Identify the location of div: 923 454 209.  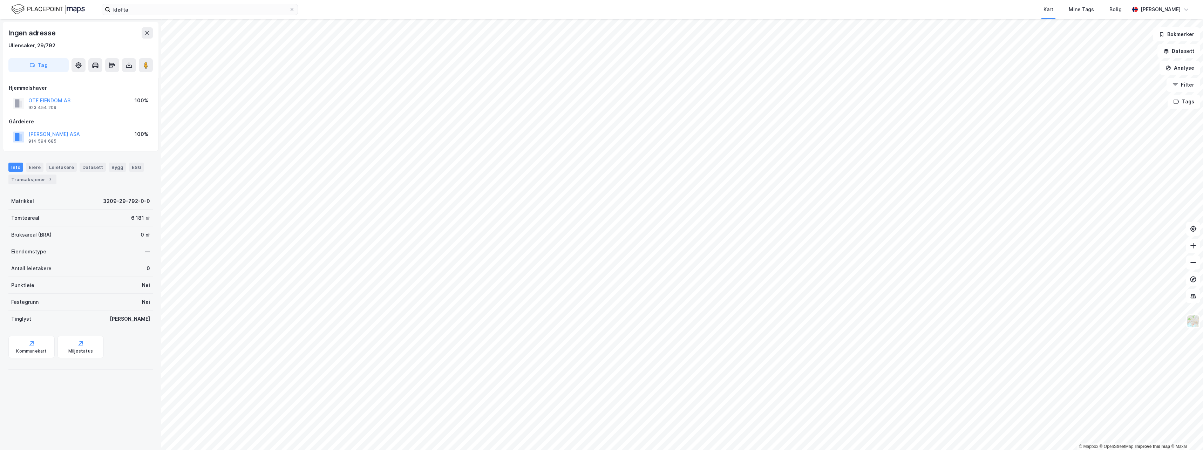
(42, 108).